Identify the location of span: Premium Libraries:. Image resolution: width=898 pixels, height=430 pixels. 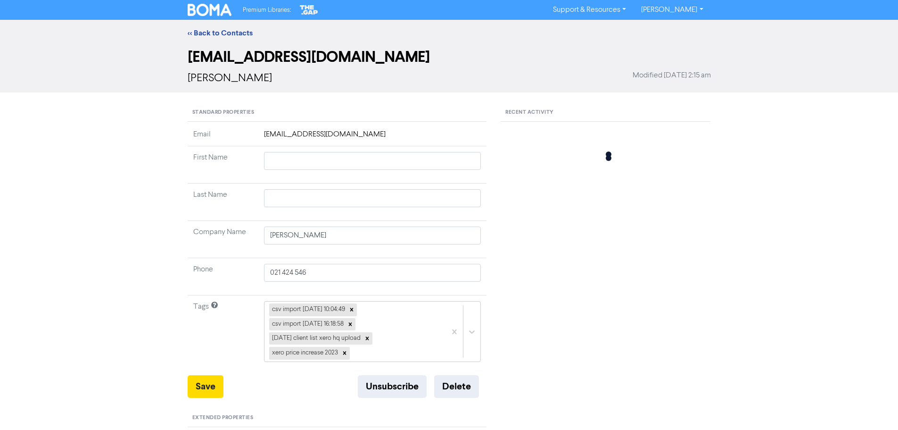
(267, 10).